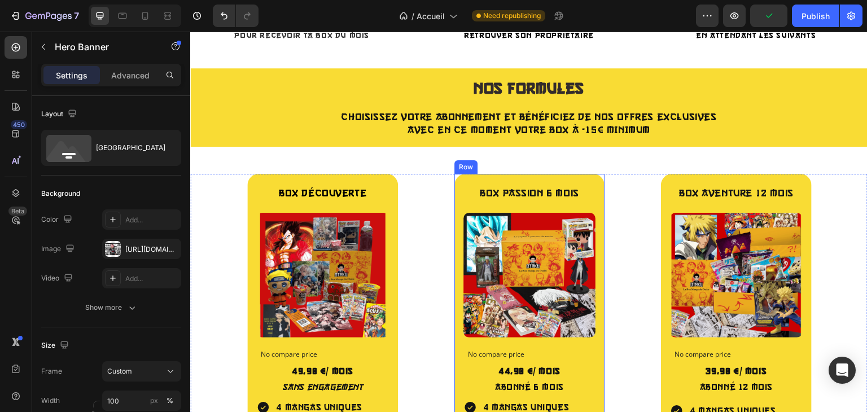 This screenshot has width=867, height=412. Describe the element at coordinates (142, 401) in the screenshot. I see `input: px%` at that location.